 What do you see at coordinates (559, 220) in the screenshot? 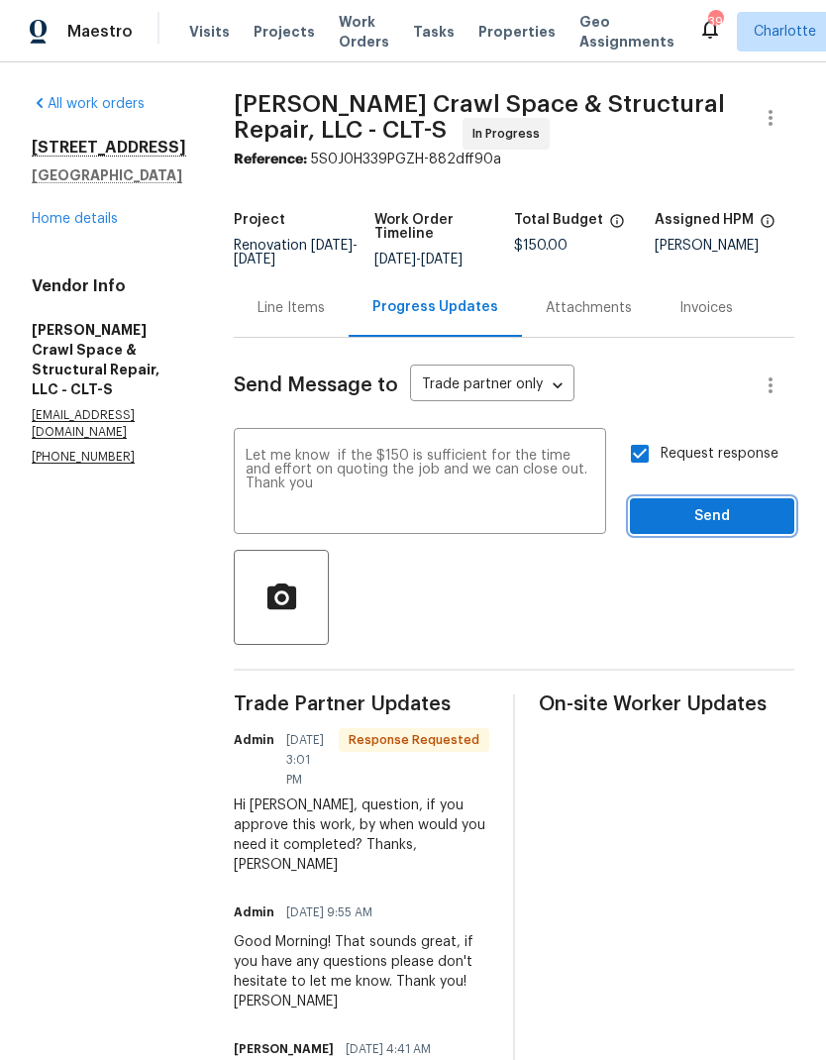
I see `h5: Total Budget` at bounding box center [559, 220].